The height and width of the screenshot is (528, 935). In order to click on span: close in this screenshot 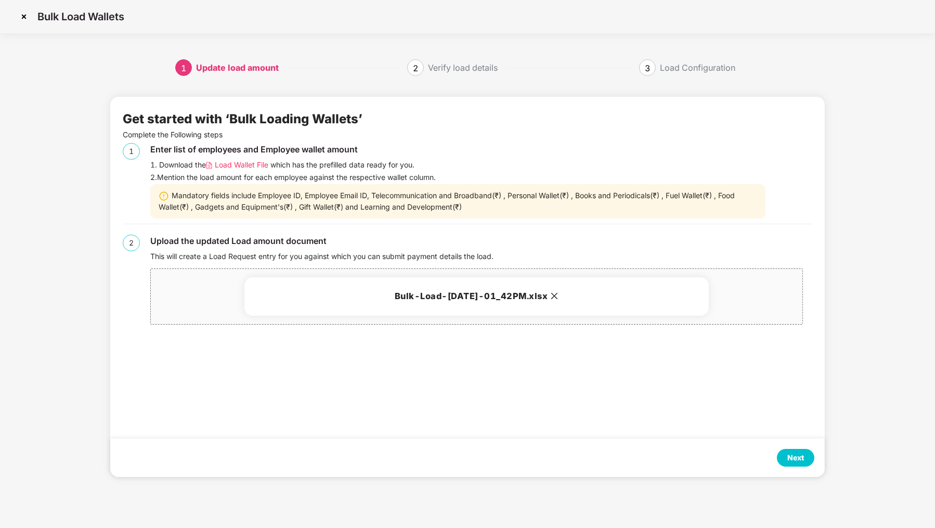, I will do `click(555, 296)`.